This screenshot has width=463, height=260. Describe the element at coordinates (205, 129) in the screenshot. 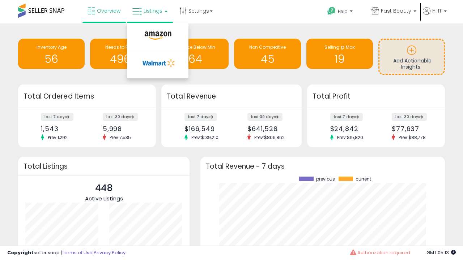

I see `div: $166,549` at that location.